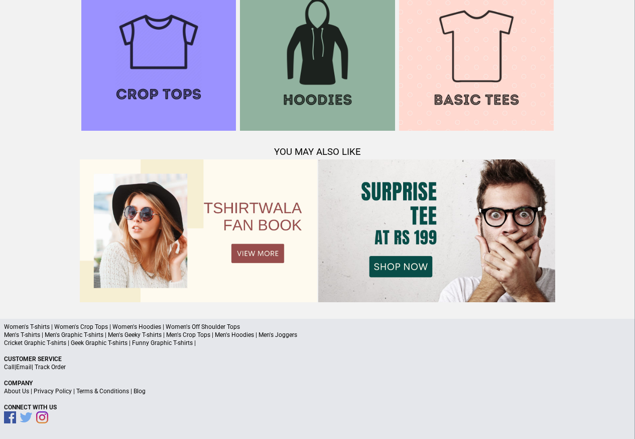  I want to click on span: YOU MAY ALSO LIKE, so click(317, 152).